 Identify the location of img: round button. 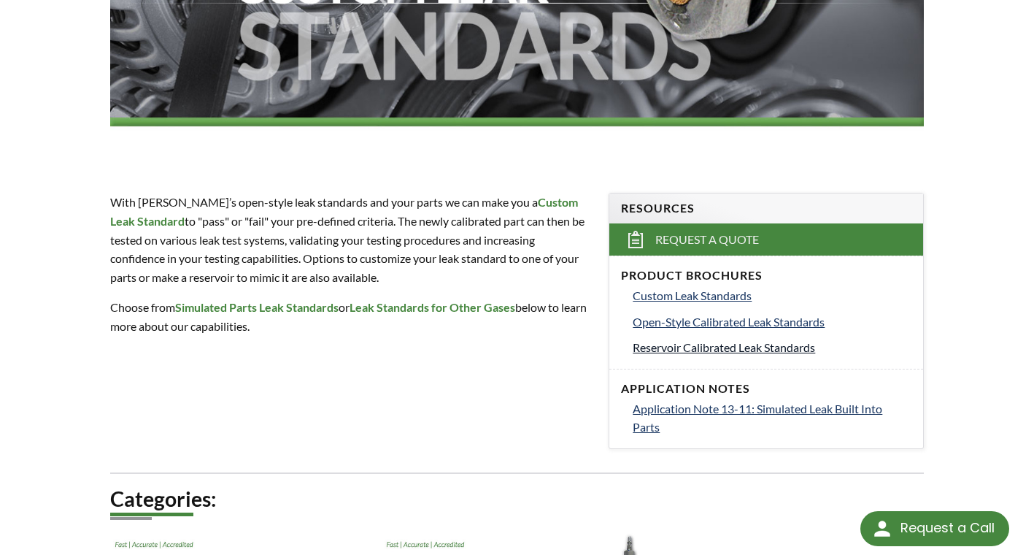
(882, 528).